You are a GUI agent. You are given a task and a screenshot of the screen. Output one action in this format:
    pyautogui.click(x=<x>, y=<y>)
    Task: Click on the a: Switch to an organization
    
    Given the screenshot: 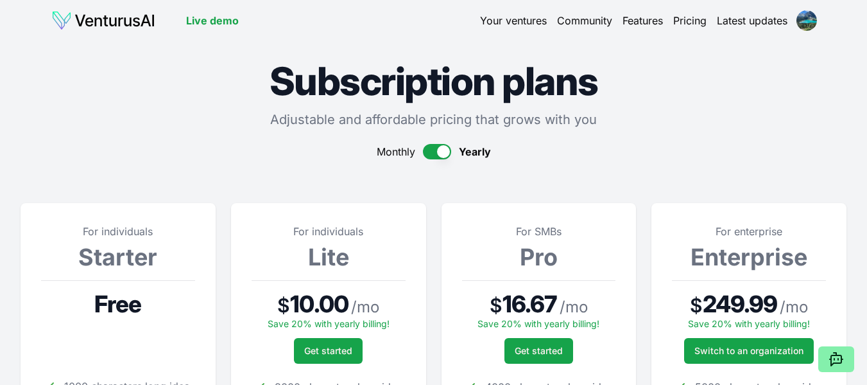 What is the action you would take?
    pyautogui.click(x=749, y=350)
    